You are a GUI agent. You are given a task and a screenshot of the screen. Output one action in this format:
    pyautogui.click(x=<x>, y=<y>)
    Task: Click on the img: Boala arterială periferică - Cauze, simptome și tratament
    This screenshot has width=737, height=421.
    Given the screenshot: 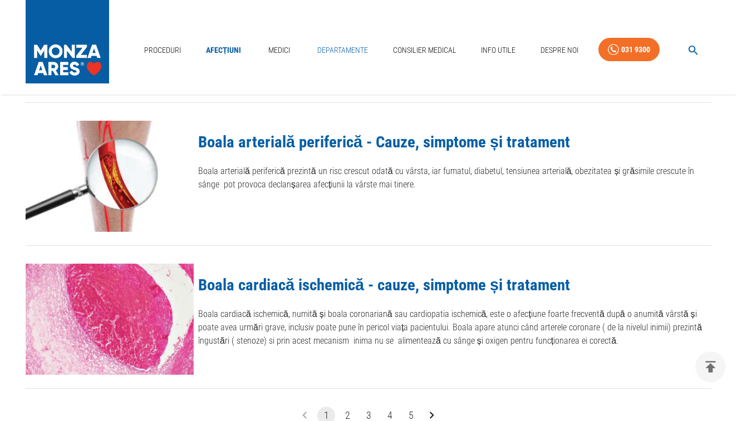 What is the action you would take?
    pyautogui.click(x=110, y=176)
    